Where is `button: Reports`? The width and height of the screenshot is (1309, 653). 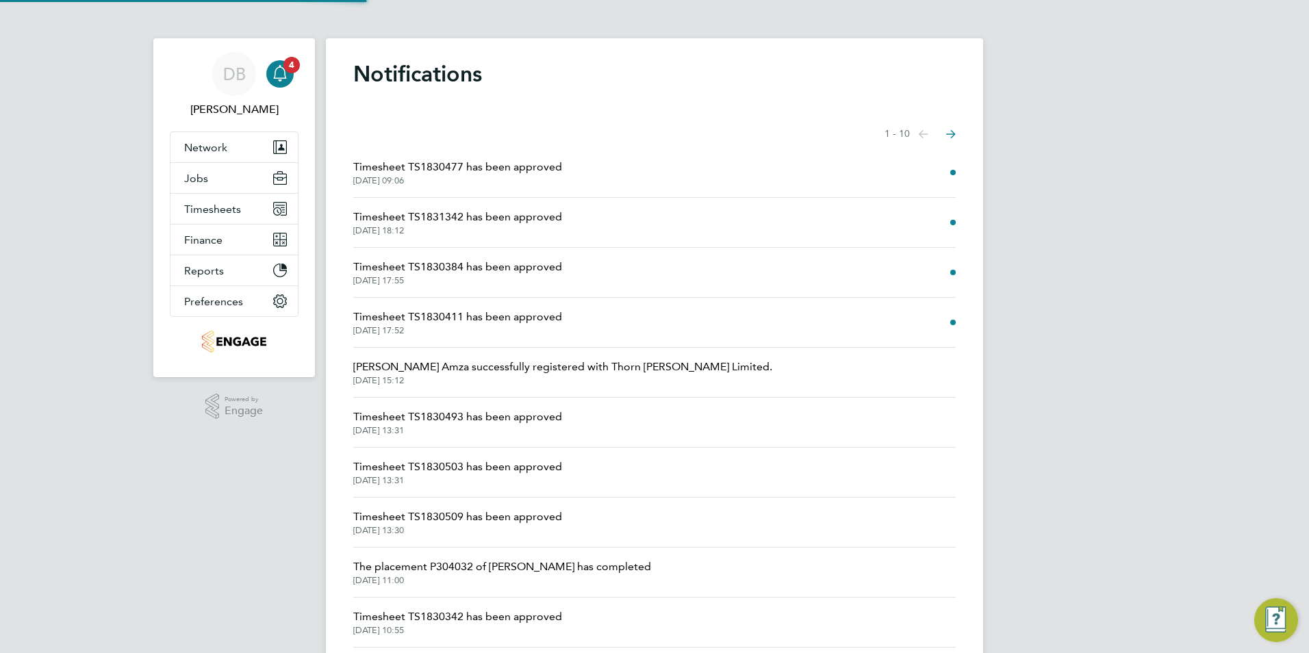
button: Reports is located at coordinates (234, 270).